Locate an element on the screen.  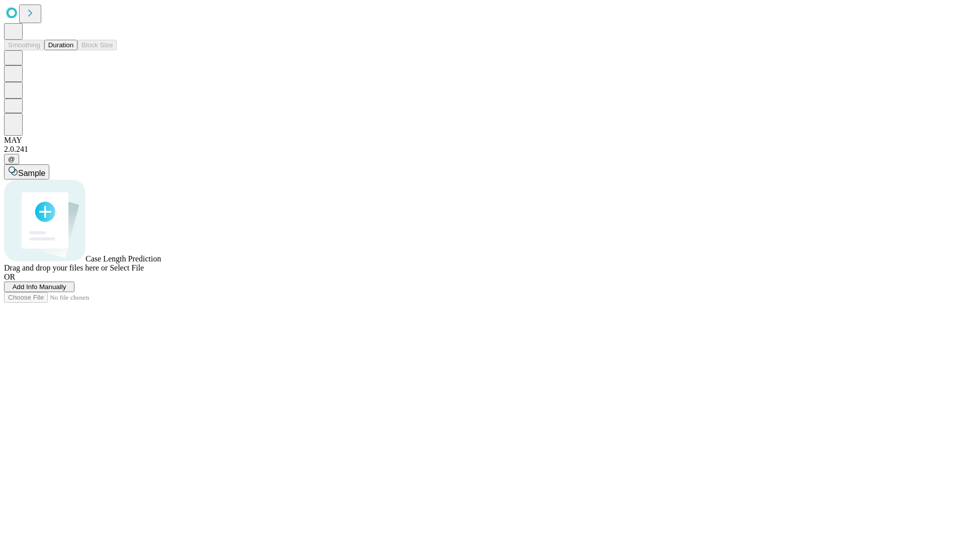
button: Smoothing is located at coordinates (24, 45).